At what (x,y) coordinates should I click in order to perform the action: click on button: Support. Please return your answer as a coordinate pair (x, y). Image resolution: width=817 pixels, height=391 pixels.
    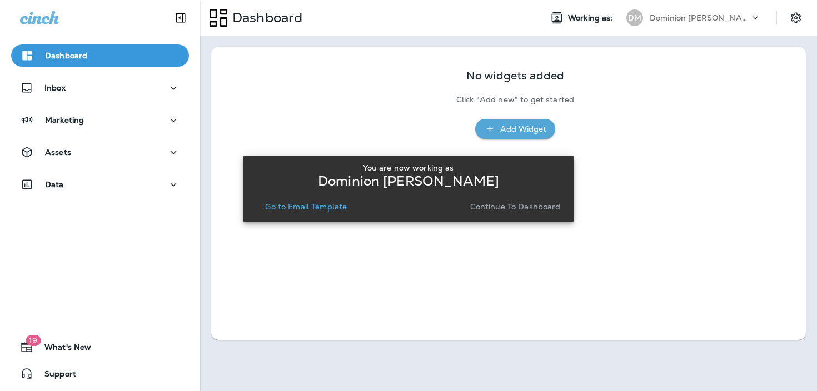
    Looking at the image, I should click on (100, 374).